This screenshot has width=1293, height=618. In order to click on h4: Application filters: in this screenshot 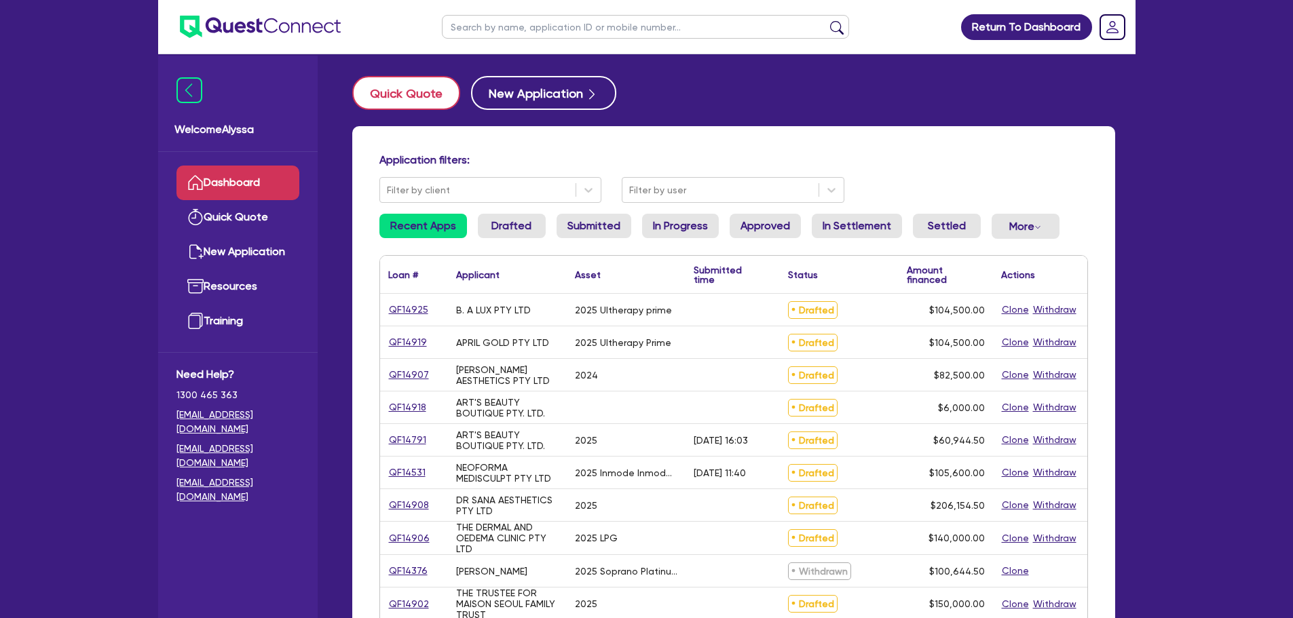, I will do `click(734, 160)`.